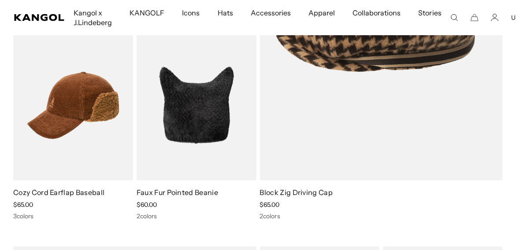 This screenshot has width=516, height=250. Describe the element at coordinates (475, 18) in the screenshot. I see `button: Cart` at that location.